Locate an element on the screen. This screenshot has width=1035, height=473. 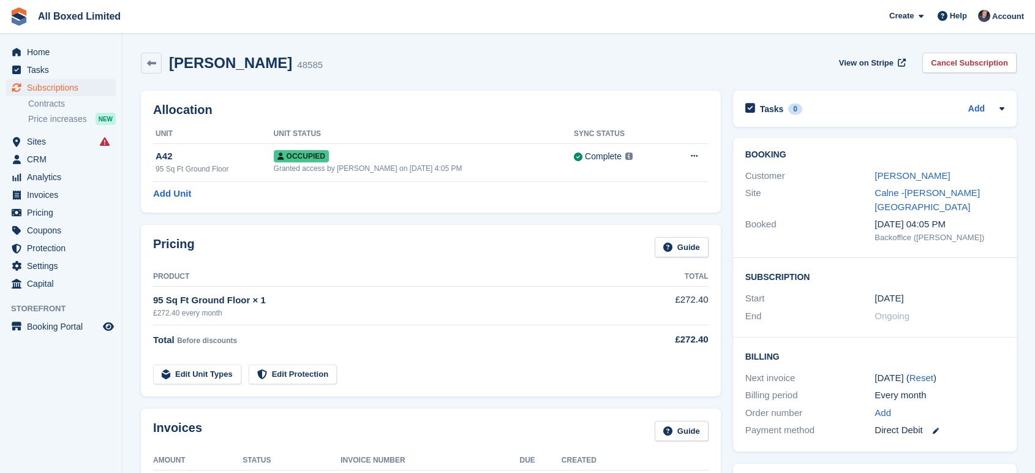
th: Created is located at coordinates (635, 460).